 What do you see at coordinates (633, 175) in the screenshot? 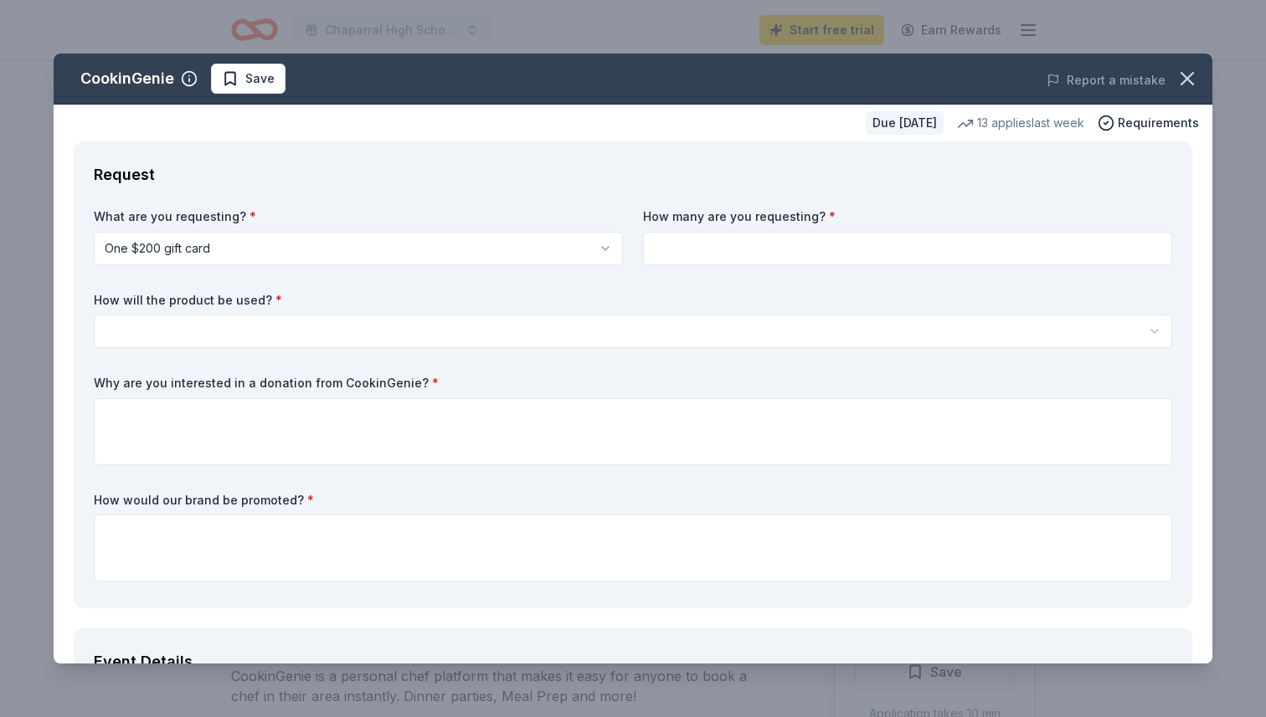
I see `div: Request` at bounding box center [633, 175].